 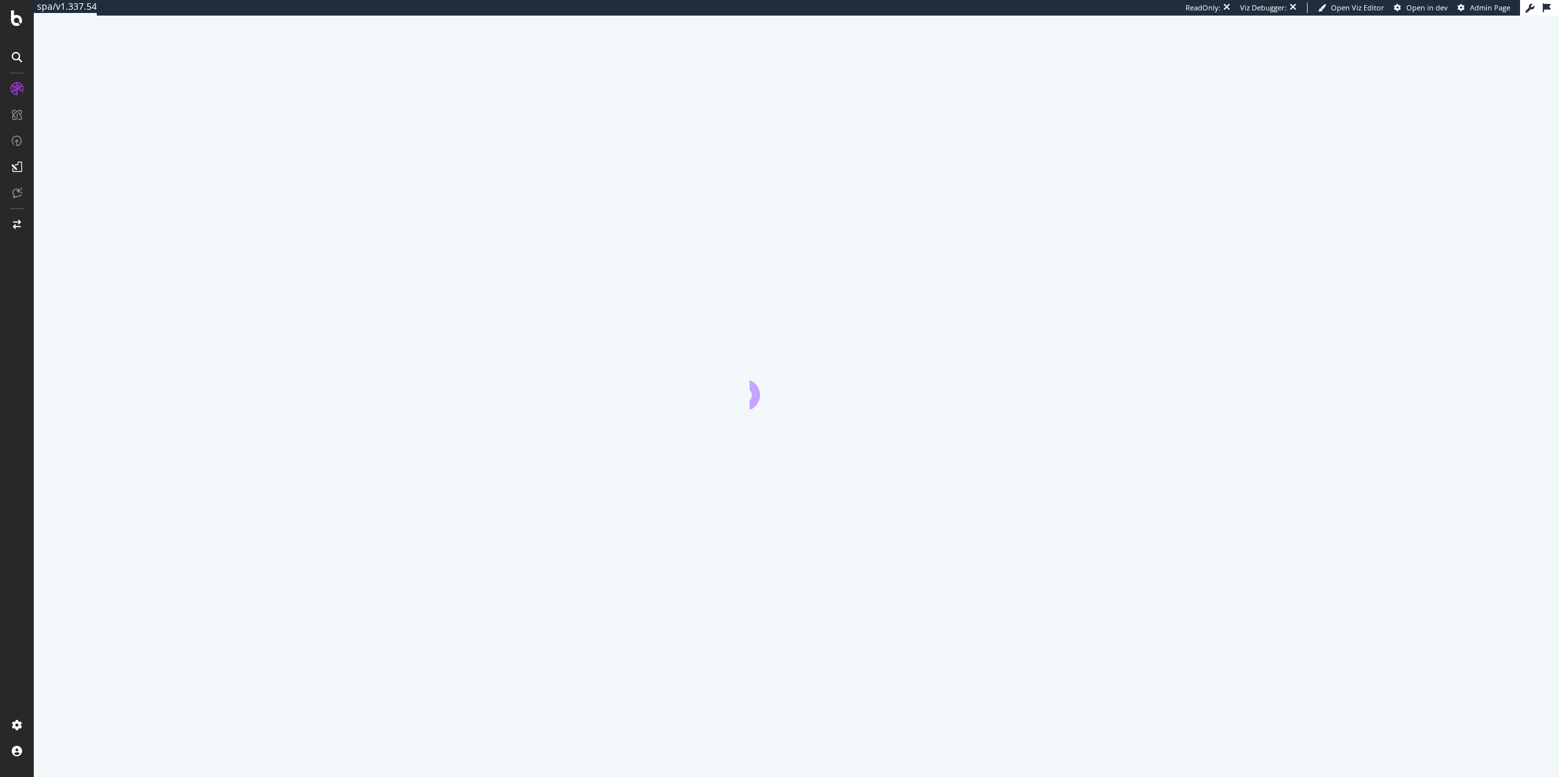 I want to click on span: Open Viz Editor, so click(x=1357, y=7).